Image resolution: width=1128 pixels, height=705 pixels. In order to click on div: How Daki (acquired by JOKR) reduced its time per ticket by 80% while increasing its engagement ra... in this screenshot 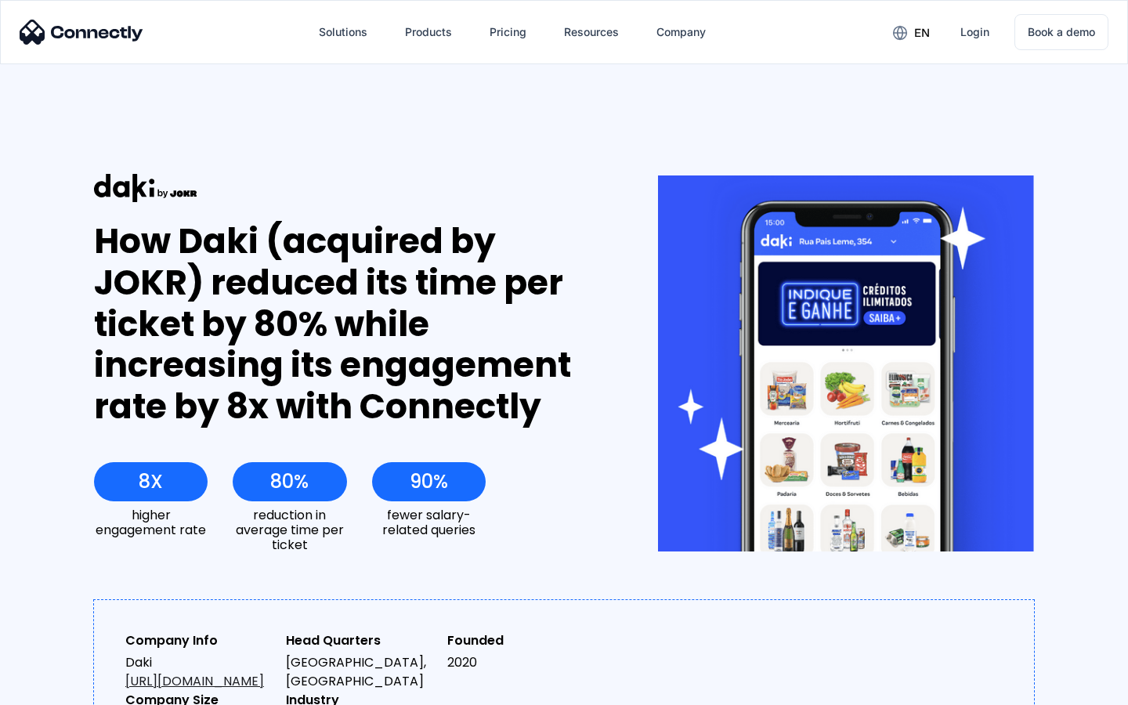, I will do `click(347, 324)`.